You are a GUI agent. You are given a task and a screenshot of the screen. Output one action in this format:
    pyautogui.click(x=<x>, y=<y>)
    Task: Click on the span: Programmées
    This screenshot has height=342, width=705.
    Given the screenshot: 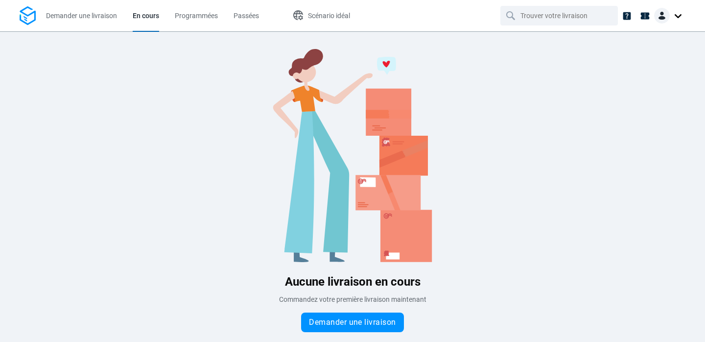 What is the action you would take?
    pyautogui.click(x=196, y=16)
    